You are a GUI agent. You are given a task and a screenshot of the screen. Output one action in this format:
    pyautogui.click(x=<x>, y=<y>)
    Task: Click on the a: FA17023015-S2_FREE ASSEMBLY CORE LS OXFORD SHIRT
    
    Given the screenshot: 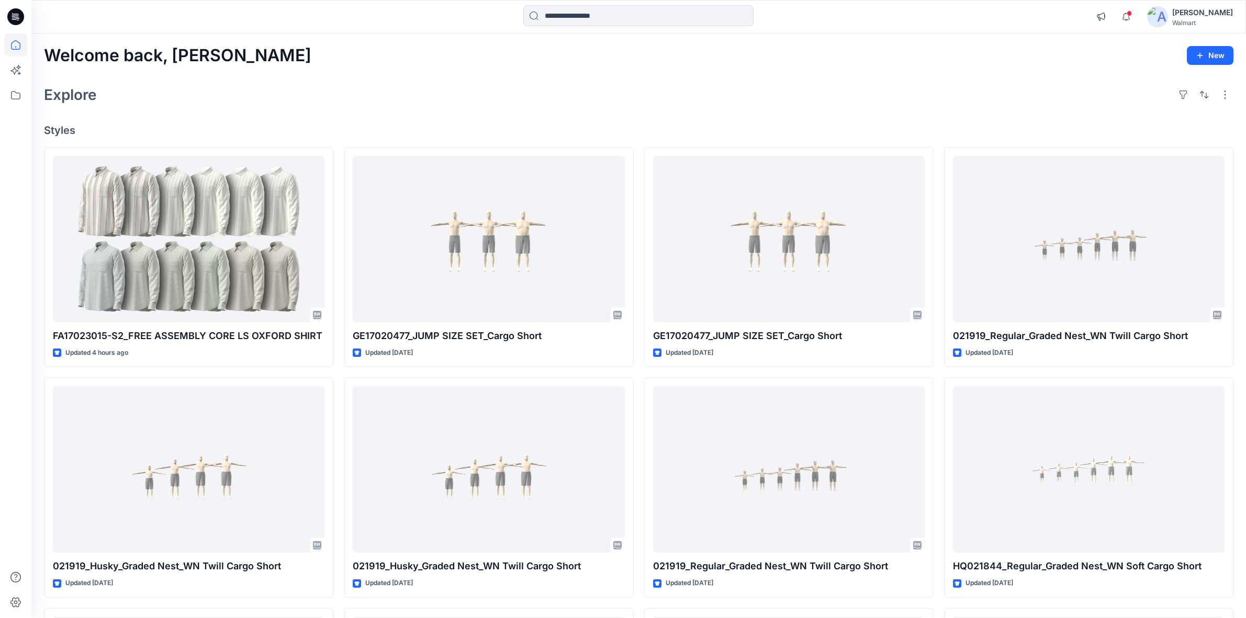 What is the action you would take?
    pyautogui.click(x=188, y=239)
    